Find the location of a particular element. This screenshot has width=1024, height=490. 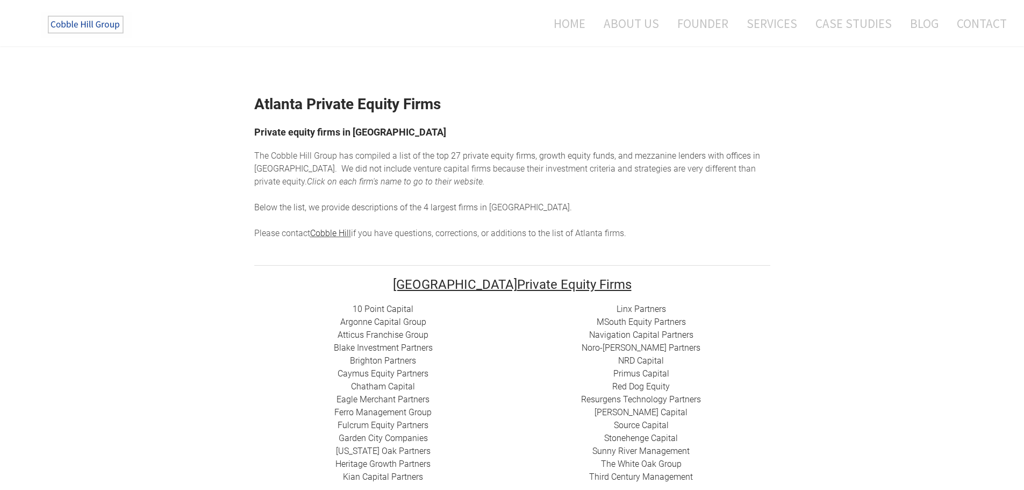

div: he top 27 private equity firms, growth equity funds, and mezzanine lenders with offices in [GEOGR... is located at coordinates (512, 195).